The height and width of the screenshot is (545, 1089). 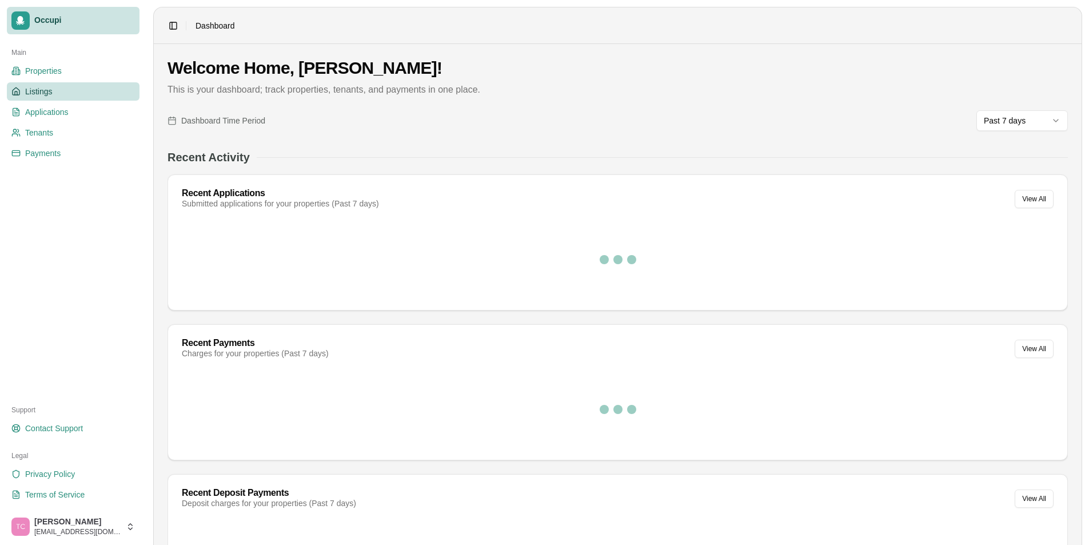 I want to click on span: Contact Support, so click(x=54, y=428).